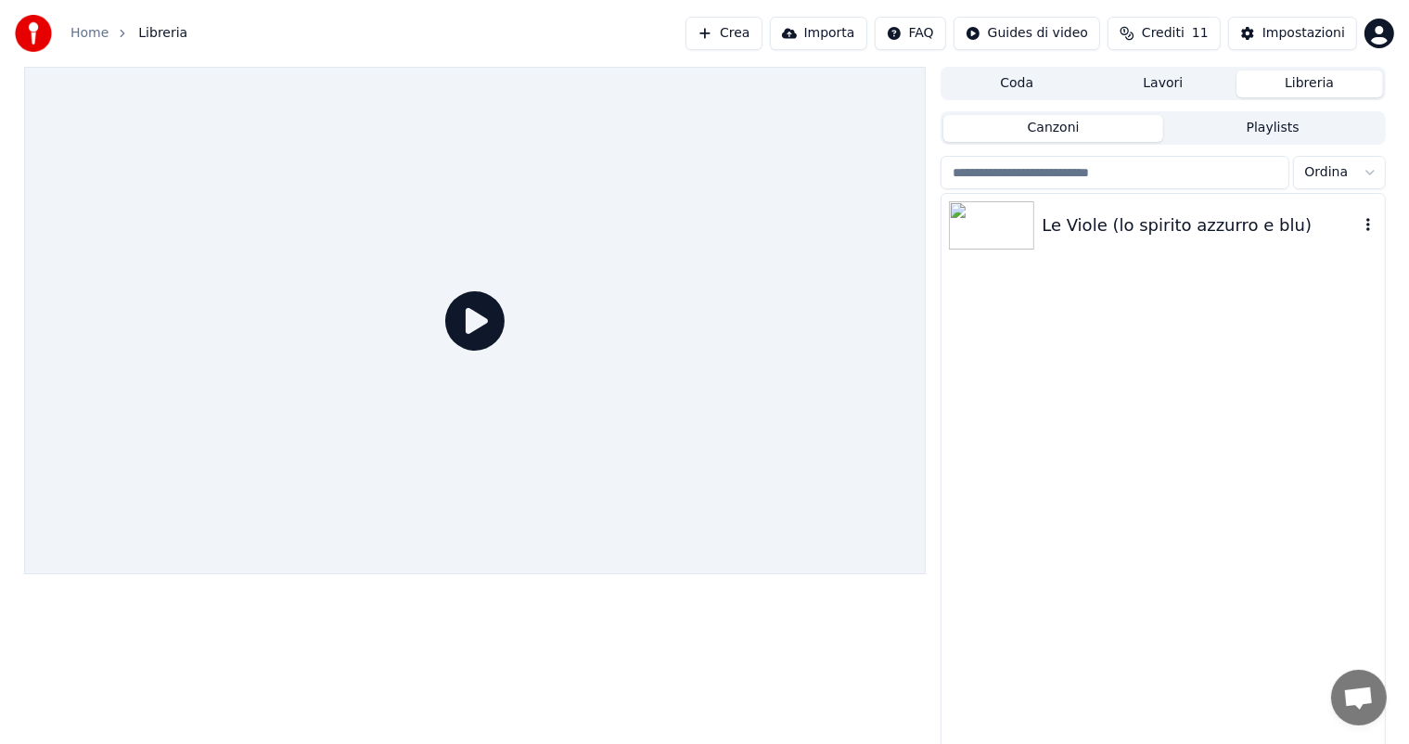 Image resolution: width=1409 pixels, height=744 pixels. I want to click on button: Lavori, so click(1163, 83).